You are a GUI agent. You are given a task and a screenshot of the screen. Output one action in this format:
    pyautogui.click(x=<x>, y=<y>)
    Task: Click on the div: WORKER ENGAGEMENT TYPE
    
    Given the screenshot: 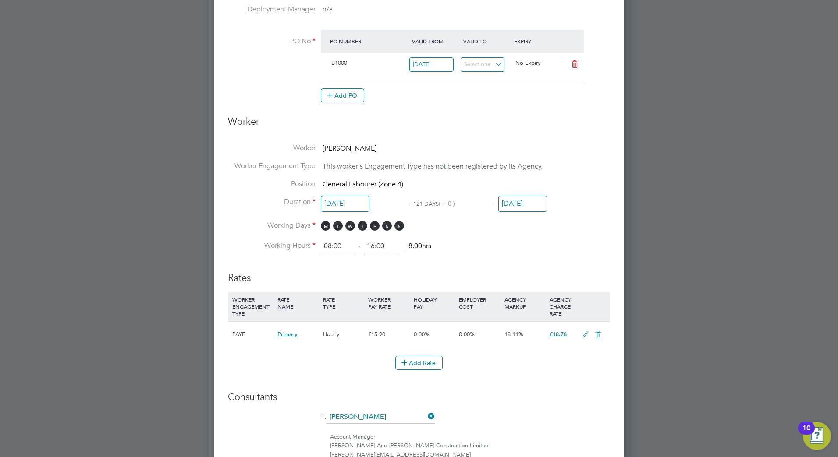 What is the action you would take?
    pyautogui.click(x=252, y=307)
    